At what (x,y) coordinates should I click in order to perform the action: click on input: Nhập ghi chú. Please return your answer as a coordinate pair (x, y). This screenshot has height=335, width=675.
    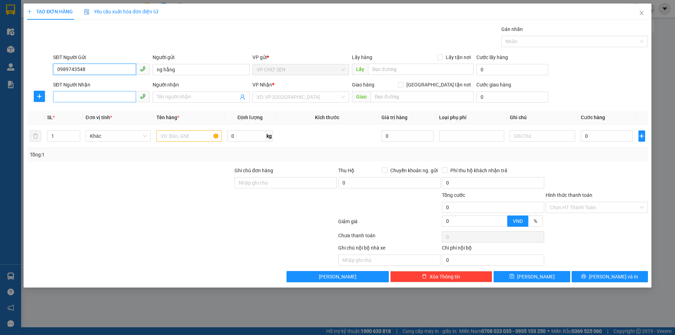
    Looking at the image, I should click on (389, 260).